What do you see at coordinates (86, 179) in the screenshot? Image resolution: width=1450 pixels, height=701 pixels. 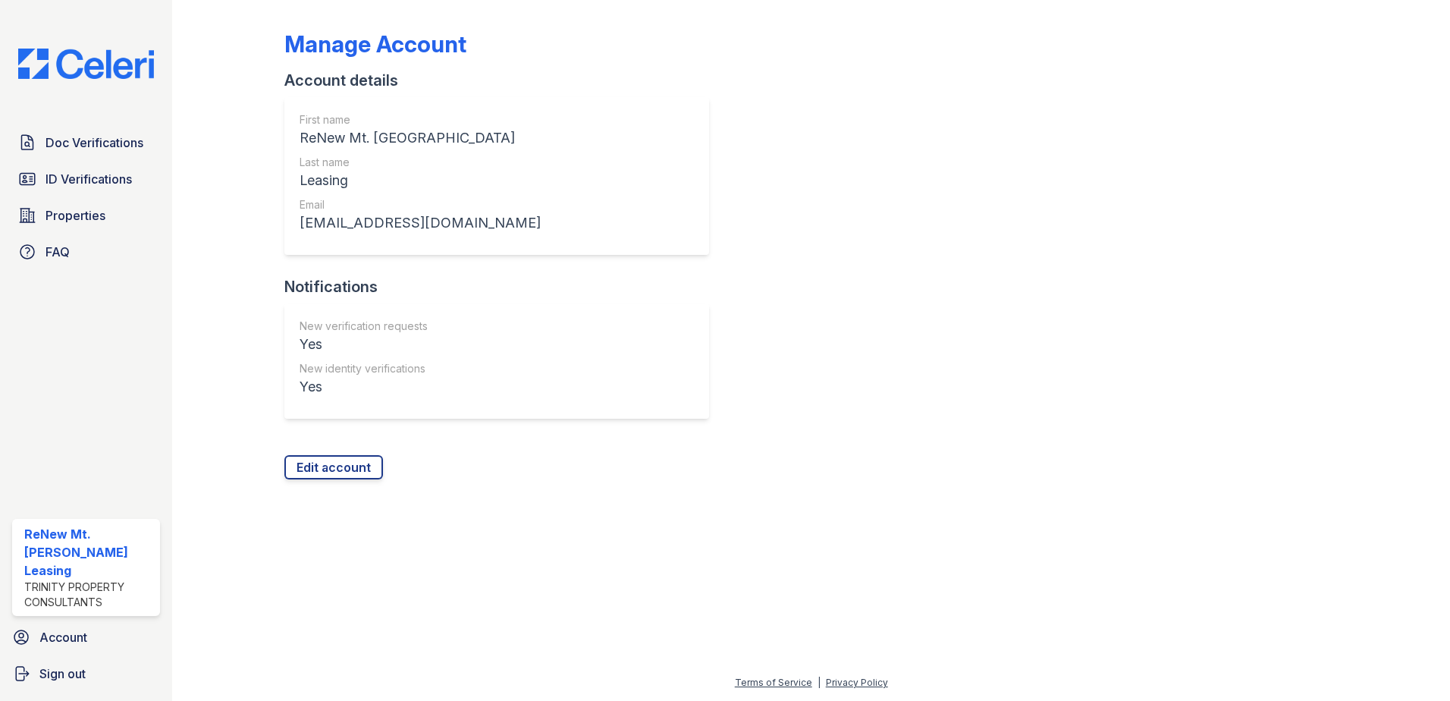 I see `a: ID Verifications` at bounding box center [86, 179].